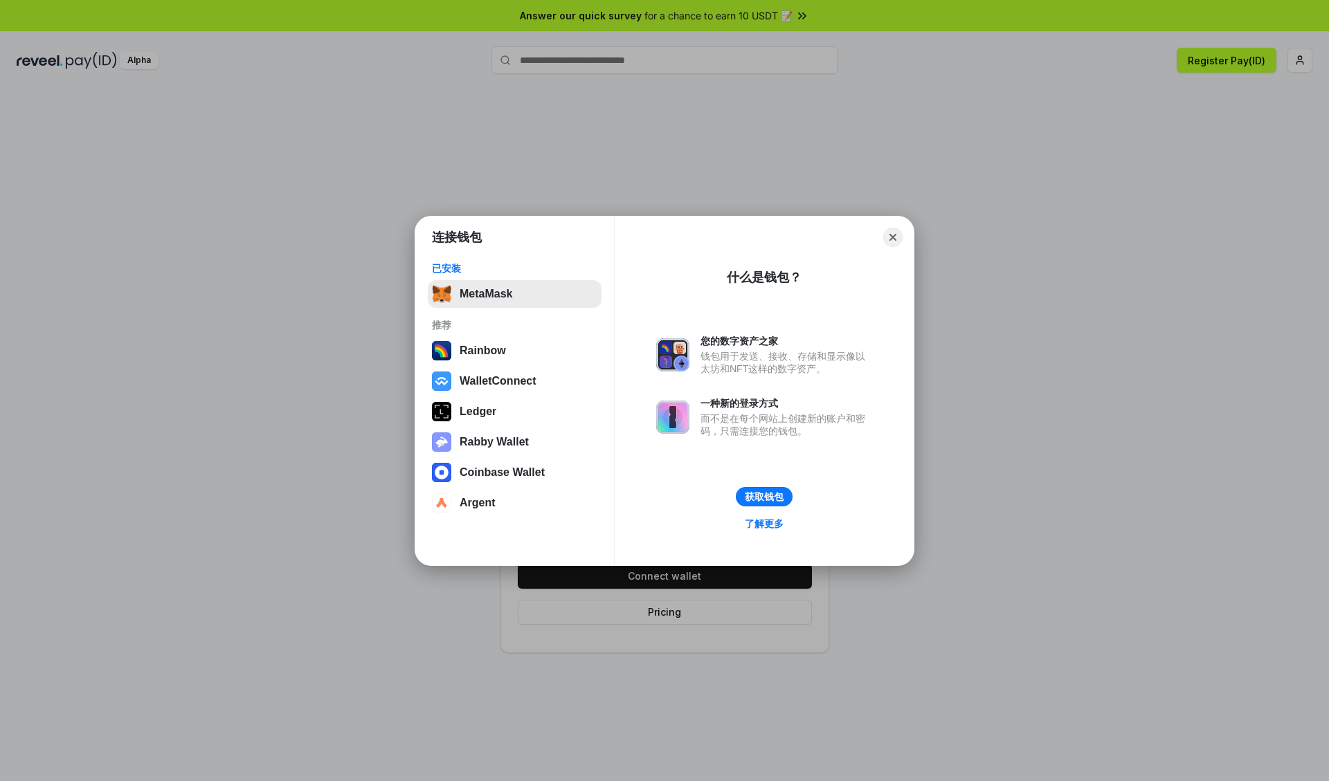  Describe the element at coordinates (514, 412) in the screenshot. I see `button: Ledger` at that location.